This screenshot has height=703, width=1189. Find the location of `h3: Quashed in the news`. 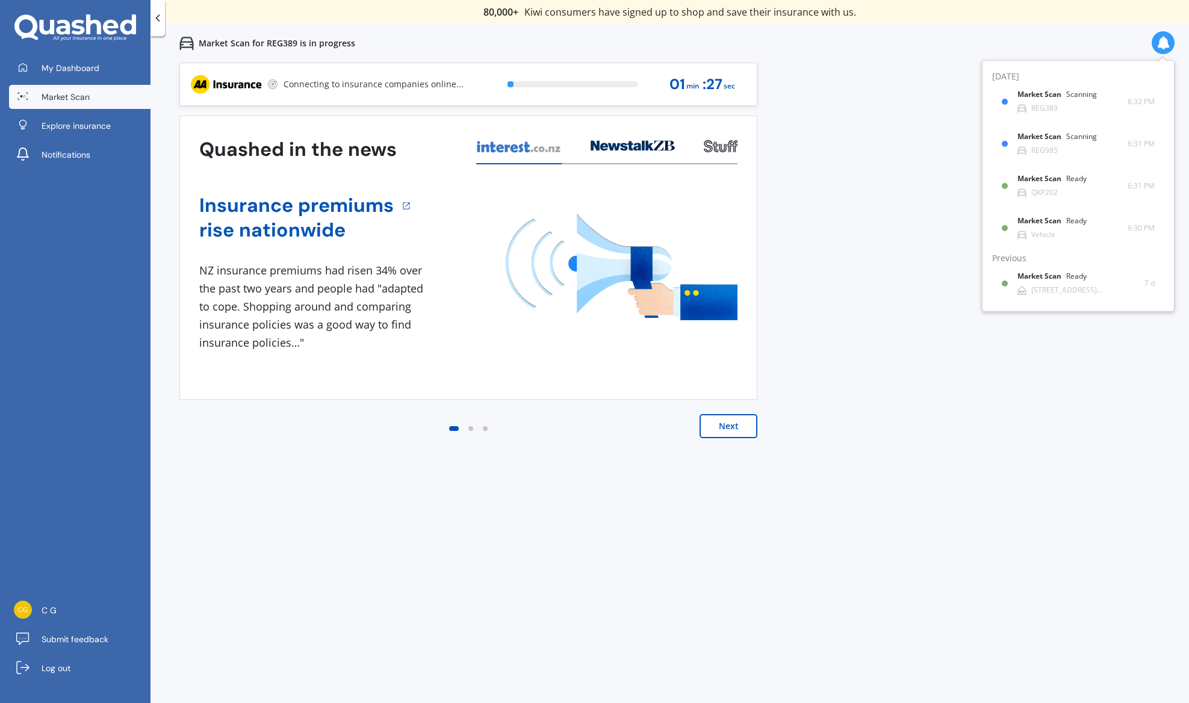

h3: Quashed in the news is located at coordinates (298, 149).